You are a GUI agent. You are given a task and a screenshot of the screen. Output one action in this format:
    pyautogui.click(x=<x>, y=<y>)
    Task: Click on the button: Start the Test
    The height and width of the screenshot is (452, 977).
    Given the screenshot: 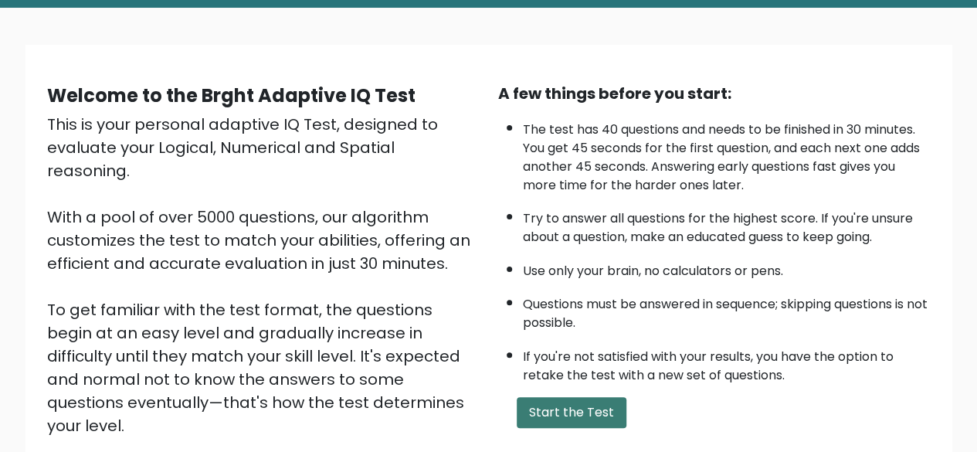 What is the action you would take?
    pyautogui.click(x=571, y=412)
    